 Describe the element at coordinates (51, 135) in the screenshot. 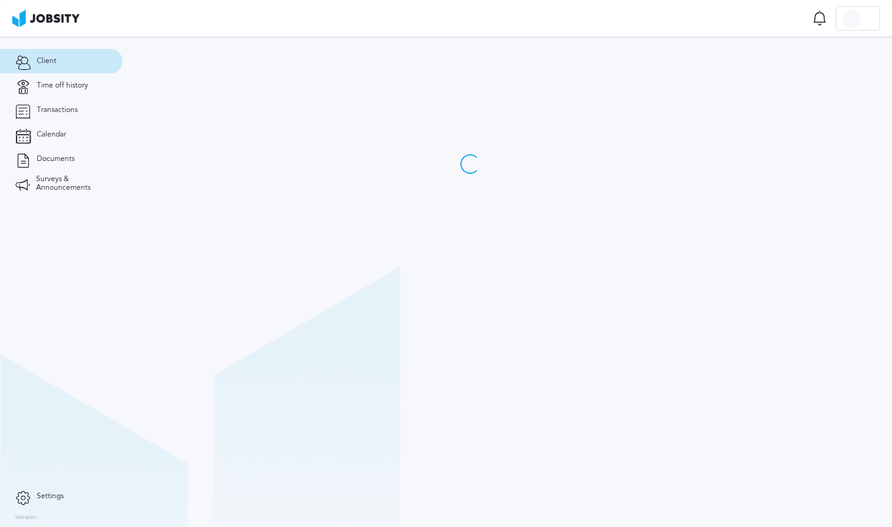

I see `span: Calendar` at that location.